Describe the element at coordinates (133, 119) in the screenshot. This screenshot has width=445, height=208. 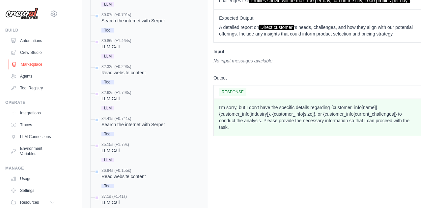
I see `div: 34.41s (+0.741s)` at that location.